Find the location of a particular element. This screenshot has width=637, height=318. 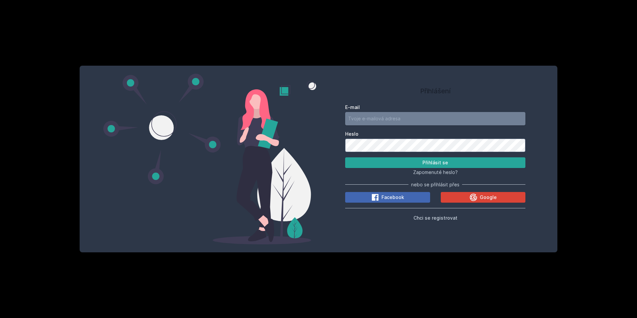

span: Facebook is located at coordinates (393, 197).